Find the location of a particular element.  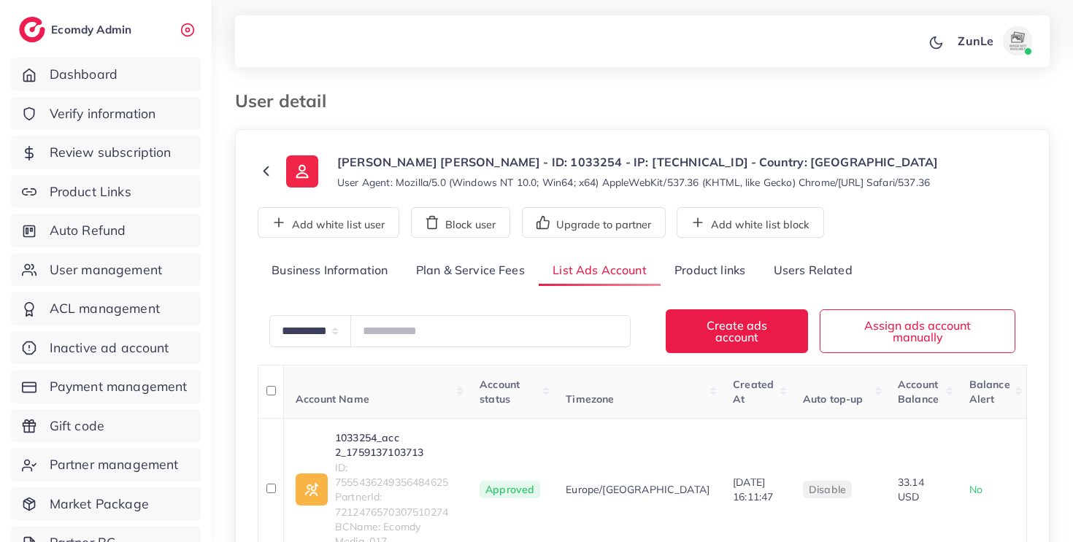

a: logoEcomdy Admin is located at coordinates (77, 29).